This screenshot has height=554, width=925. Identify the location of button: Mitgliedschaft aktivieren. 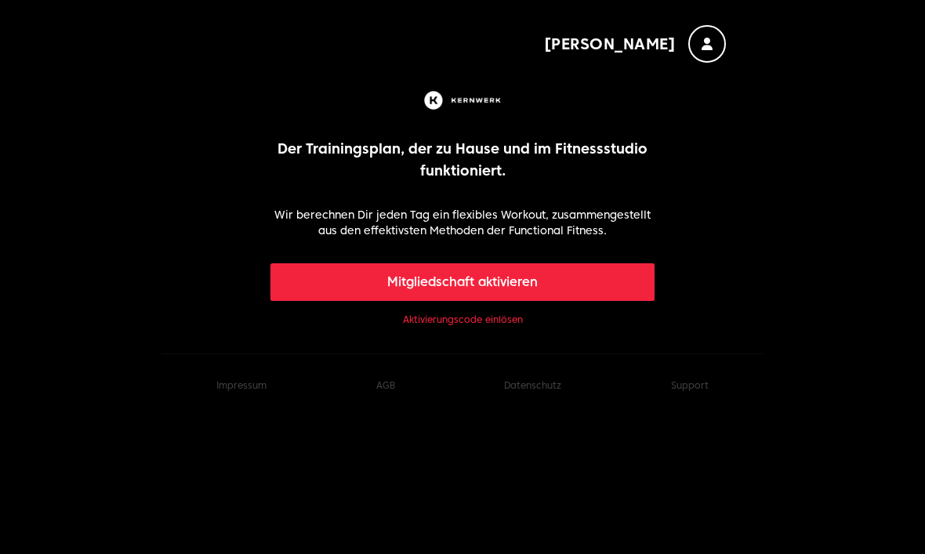
(462, 282).